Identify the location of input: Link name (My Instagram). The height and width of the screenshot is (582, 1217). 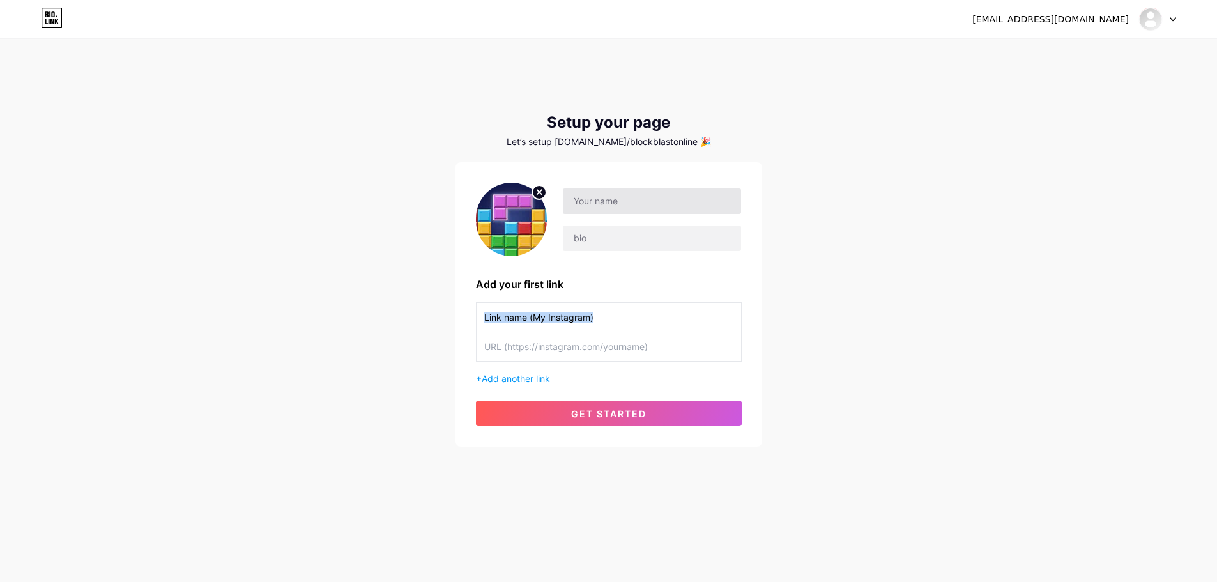
(609, 317).